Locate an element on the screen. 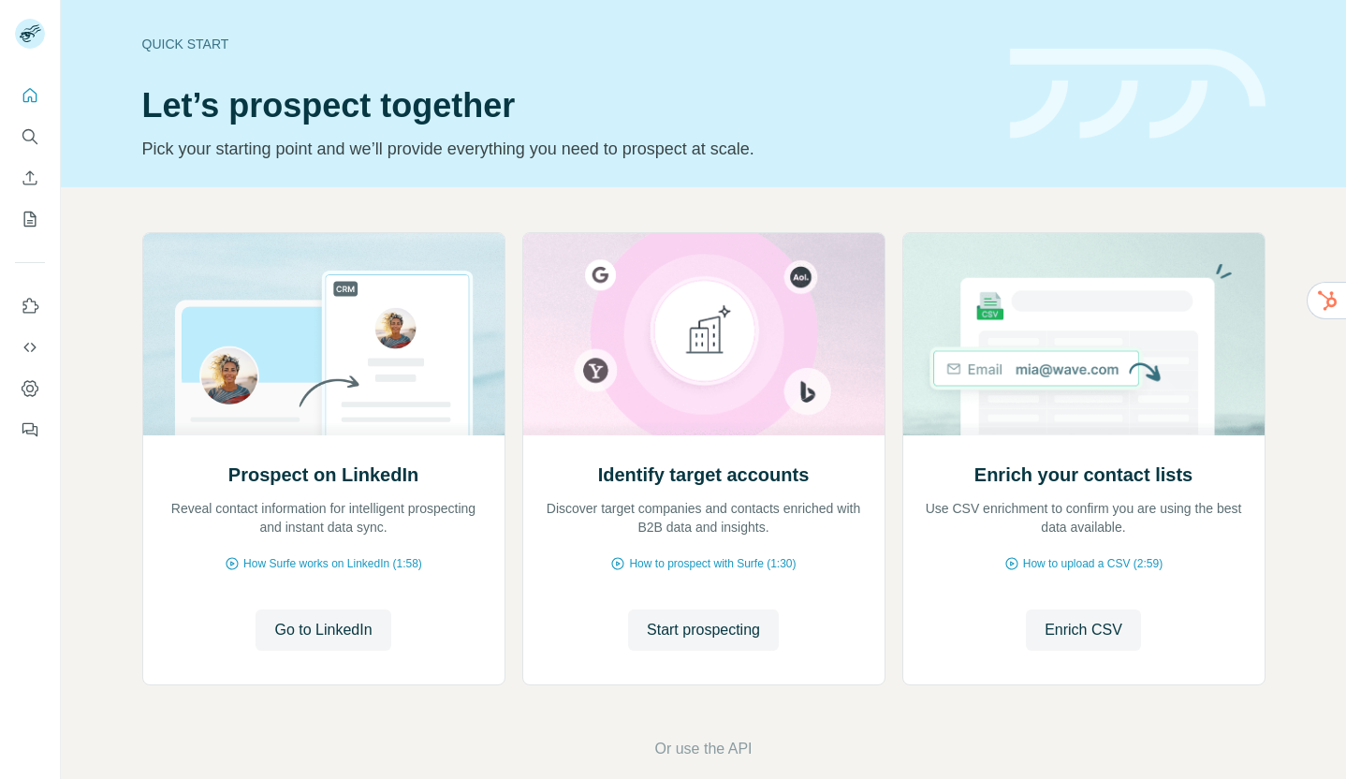 This screenshot has height=779, width=1346. p: Use CSV enrichment to confirm you are using the best data available. is located at coordinates (1084, 518).